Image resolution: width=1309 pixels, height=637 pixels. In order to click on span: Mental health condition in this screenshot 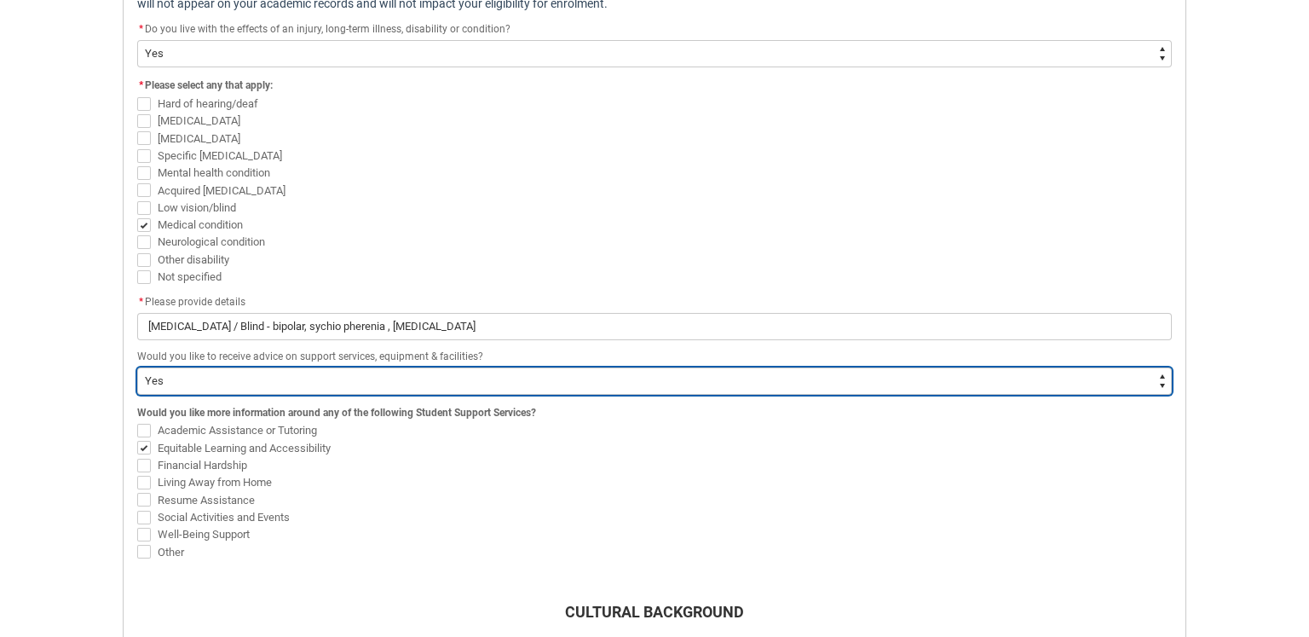, I will do `click(214, 172)`.